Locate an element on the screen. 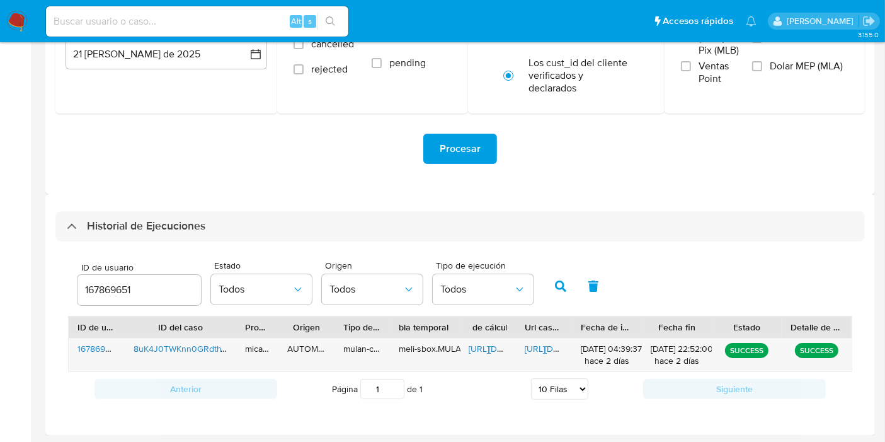  span: 3.155.0 is located at coordinates (868, 35).